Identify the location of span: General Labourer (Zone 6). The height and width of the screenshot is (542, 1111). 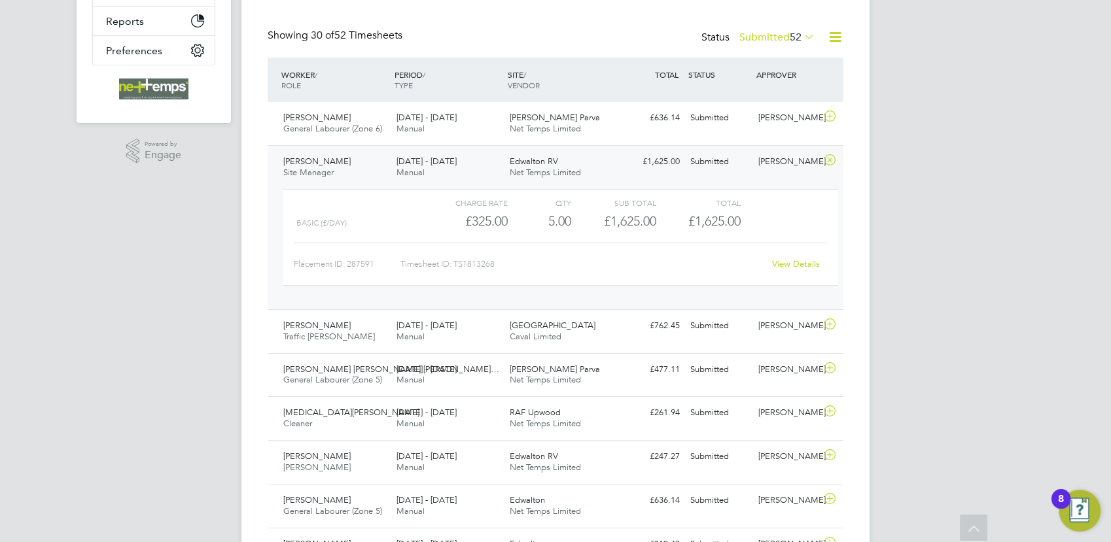
(332, 128).